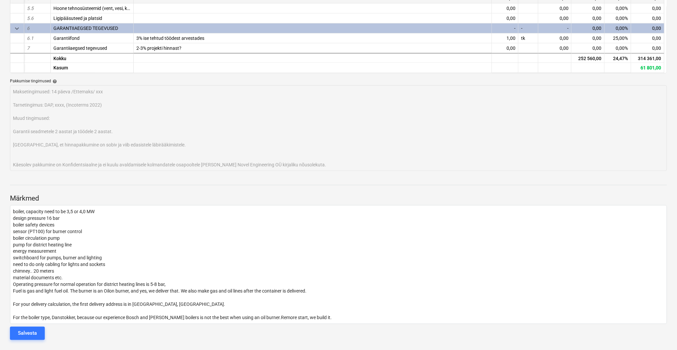 This screenshot has height=350, width=677. What do you see at coordinates (59, 264) in the screenshot?
I see `span: need to do only cabling for lights and sockets` at bounding box center [59, 264].